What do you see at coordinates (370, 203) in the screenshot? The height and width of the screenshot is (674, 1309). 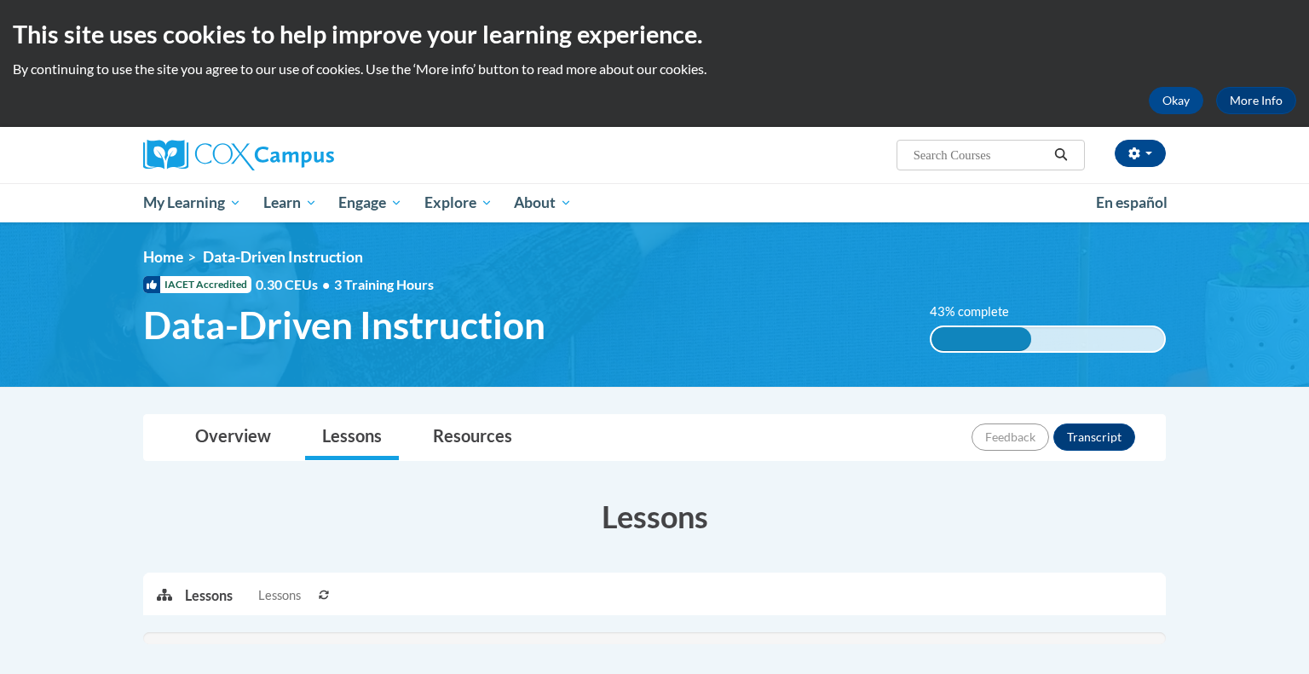 I see `span: Engage` at bounding box center [370, 203].